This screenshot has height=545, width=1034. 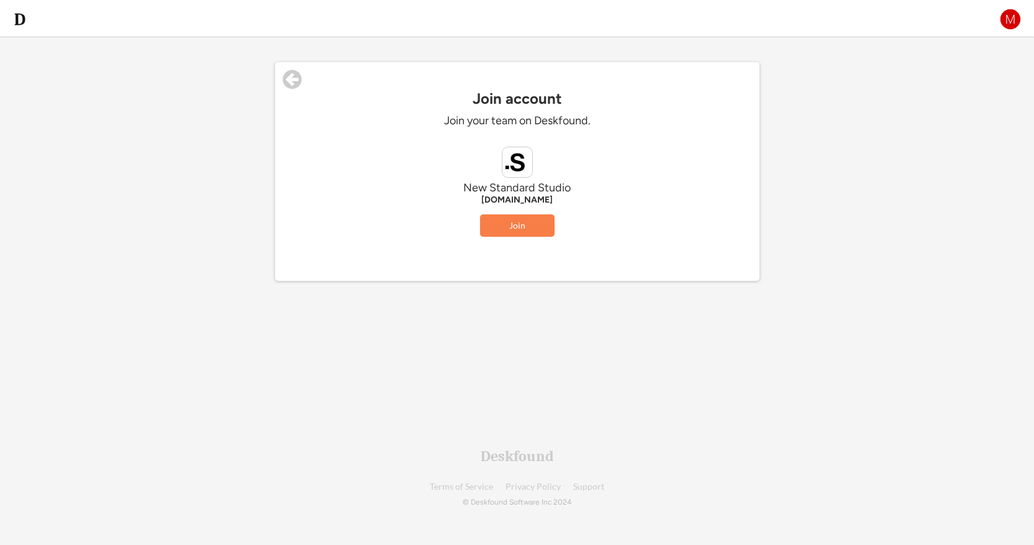 I want to click on img: newstandard.studio, so click(x=517, y=162).